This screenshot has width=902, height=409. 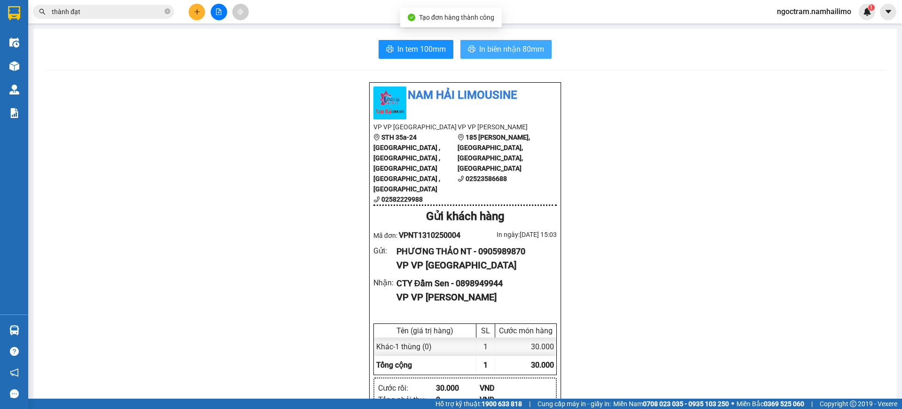 What do you see at coordinates (888, 12) in the screenshot?
I see `button: caret-down` at bounding box center [888, 12].